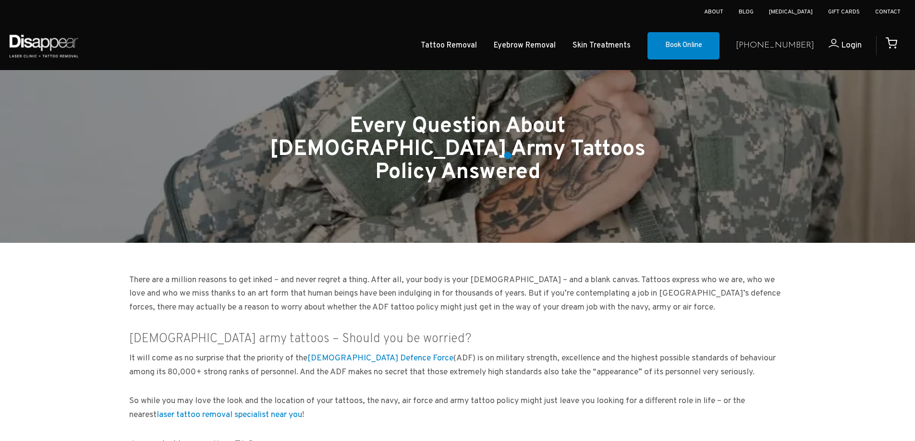 This screenshot has width=915, height=441. Describe the element at coordinates (683, 46) in the screenshot. I see `a: Book Online` at that location.